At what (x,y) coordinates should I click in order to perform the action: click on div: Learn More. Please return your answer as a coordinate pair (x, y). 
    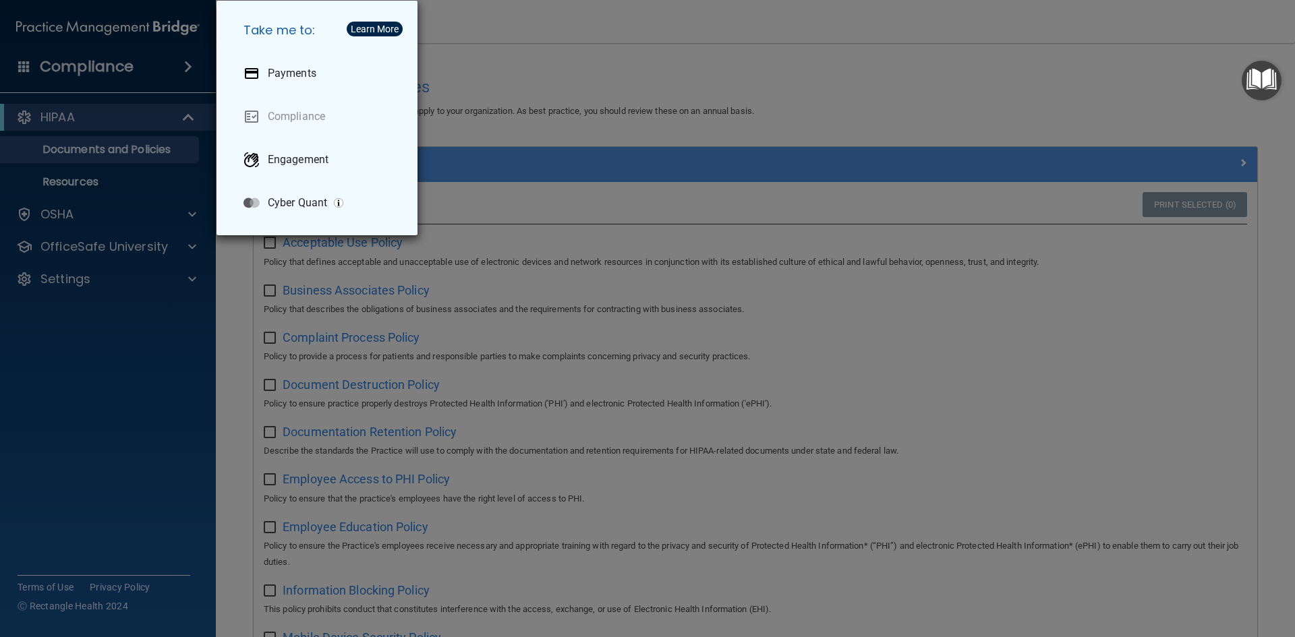
    Looking at the image, I should click on (374, 29).